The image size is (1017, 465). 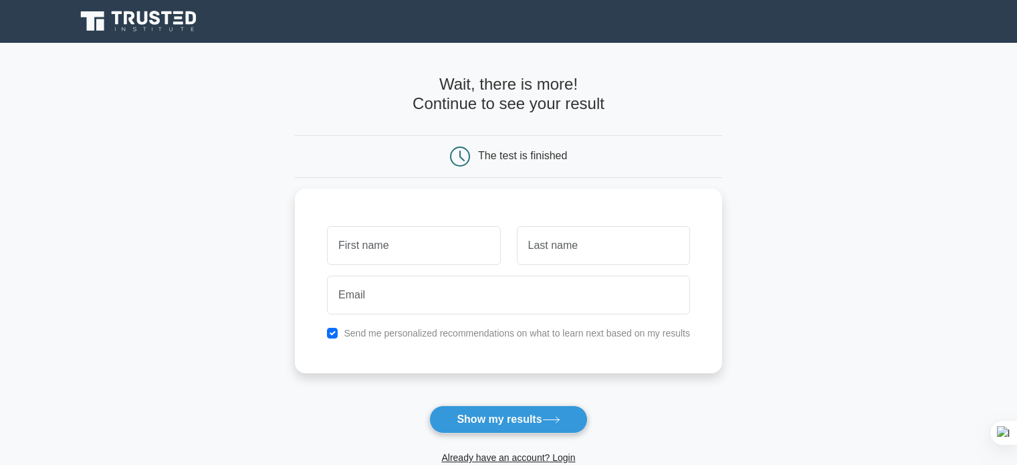 What do you see at coordinates (522, 155) in the screenshot?
I see `div: The test is finished` at bounding box center [522, 155].